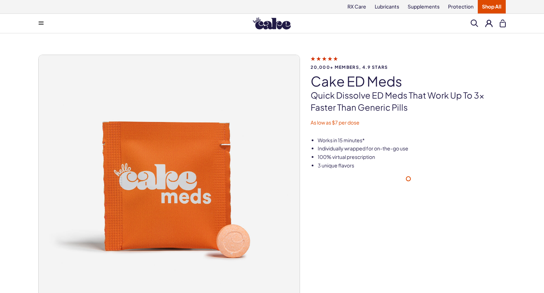 This screenshot has height=293, width=544. Describe the element at coordinates (408, 81) in the screenshot. I see `h1: Cake ED Meds` at that location.